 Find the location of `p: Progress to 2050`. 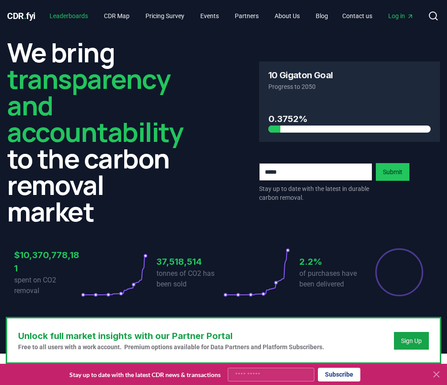

p: Progress to 2050 is located at coordinates (350, 87).